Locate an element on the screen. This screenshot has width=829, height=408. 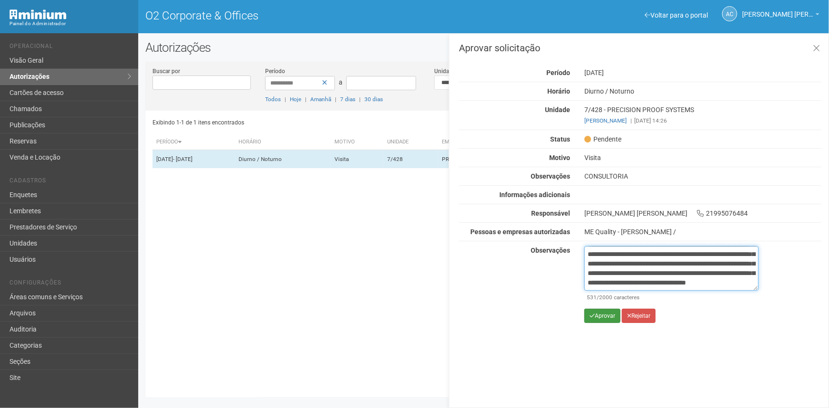
a: Hoje is located at coordinates (296, 99).